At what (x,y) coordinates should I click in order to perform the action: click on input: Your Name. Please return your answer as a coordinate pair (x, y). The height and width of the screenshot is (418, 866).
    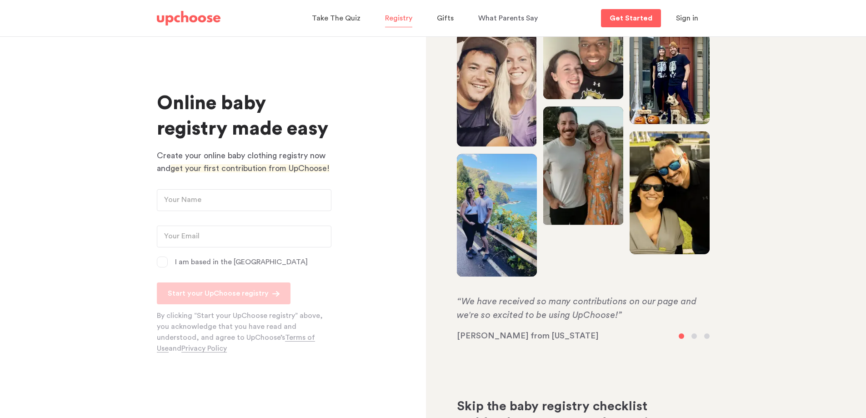
    Looking at the image, I should click on (244, 200).